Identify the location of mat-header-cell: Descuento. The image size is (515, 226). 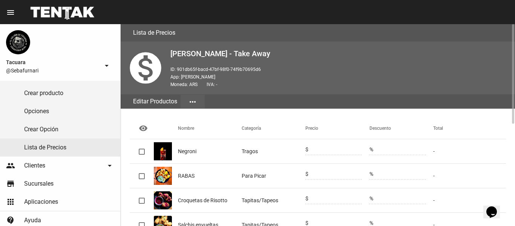
(401, 128).